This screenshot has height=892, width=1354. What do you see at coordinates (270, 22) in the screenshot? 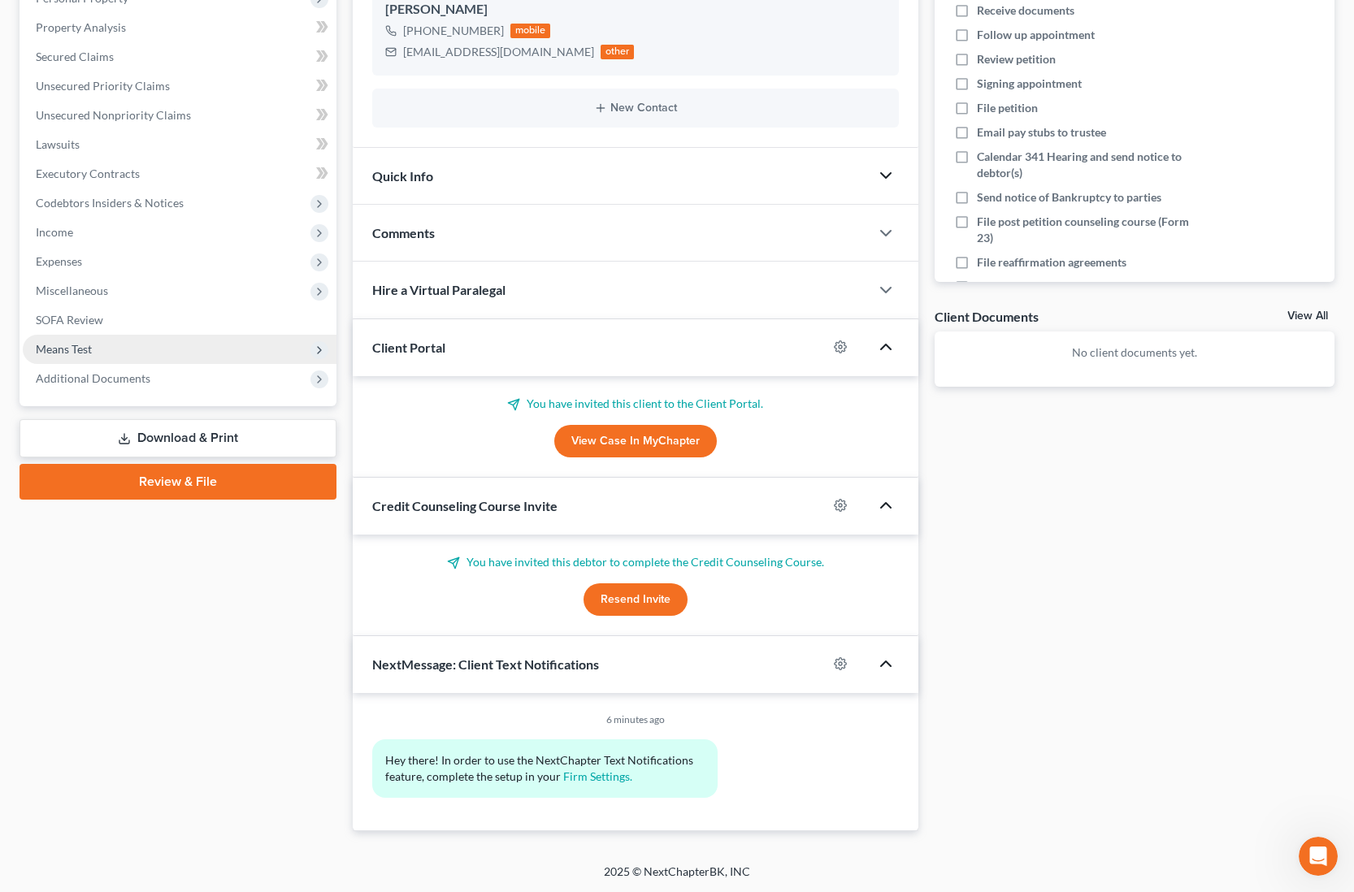
I see `button: Home` at bounding box center [270, 22].